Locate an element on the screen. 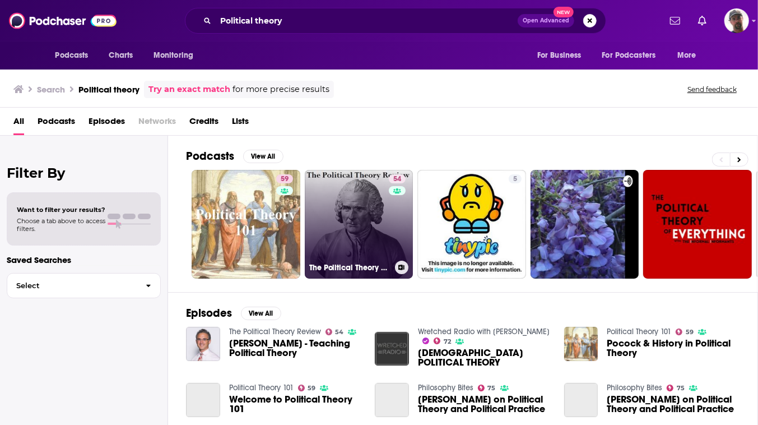 Image resolution: width=758 pixels, height=425 pixels. a: Try an exact match is located at coordinates (189, 89).